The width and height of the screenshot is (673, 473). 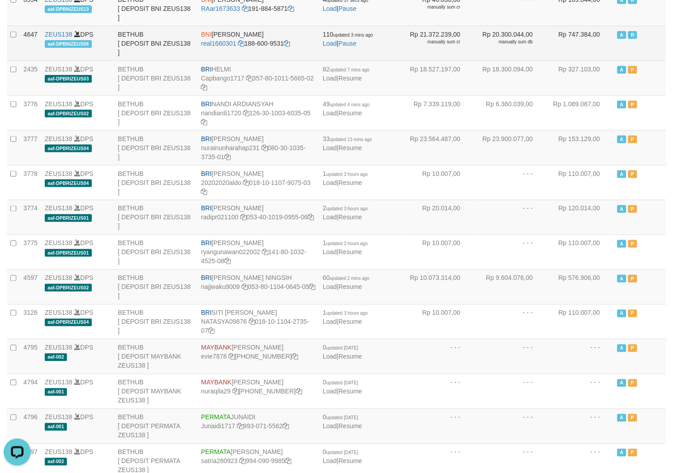 What do you see at coordinates (224, 322) in the screenshot?
I see `a: NATASYA09876` at bounding box center [224, 322].